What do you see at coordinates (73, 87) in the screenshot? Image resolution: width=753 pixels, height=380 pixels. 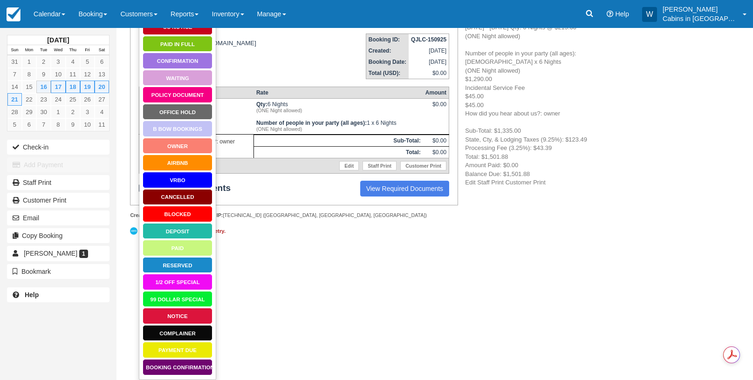 I see `a: 18` at bounding box center [73, 87].